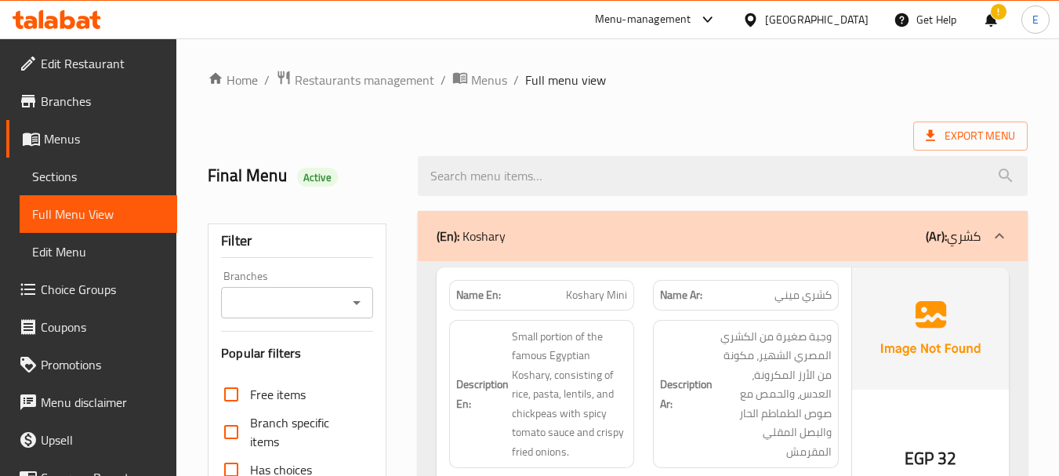  Describe the element at coordinates (277, 394) in the screenshot. I see `span: Free items` at that location.